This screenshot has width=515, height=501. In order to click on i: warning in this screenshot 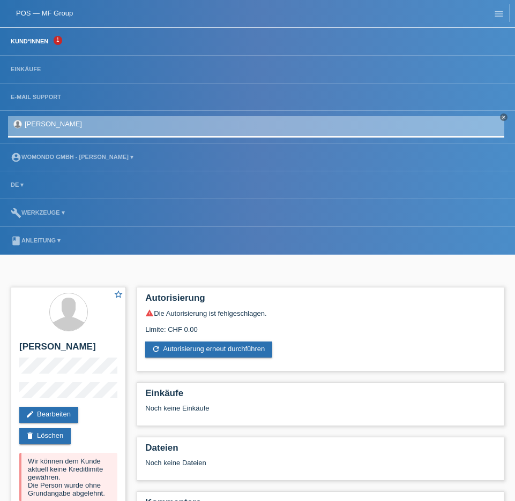, I will do `click(149, 313)`.